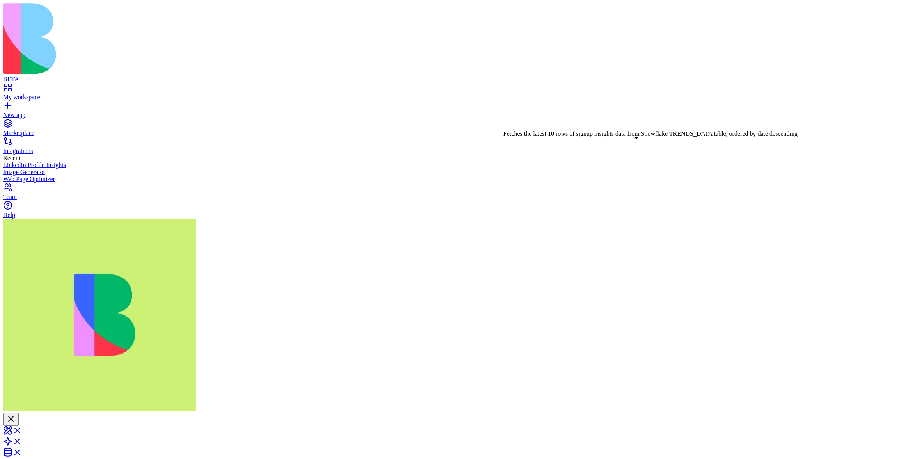  Describe the element at coordinates (454, 179) in the screenshot. I see `div: Web Page Optimizer` at that location.